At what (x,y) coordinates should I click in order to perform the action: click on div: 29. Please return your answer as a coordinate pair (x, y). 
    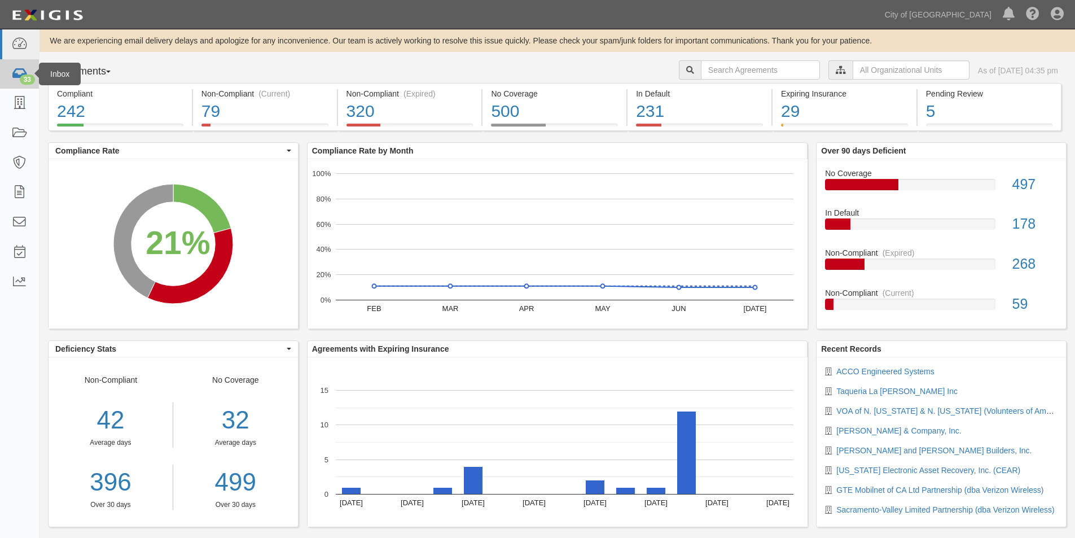
    Looking at the image, I should click on (844, 111).